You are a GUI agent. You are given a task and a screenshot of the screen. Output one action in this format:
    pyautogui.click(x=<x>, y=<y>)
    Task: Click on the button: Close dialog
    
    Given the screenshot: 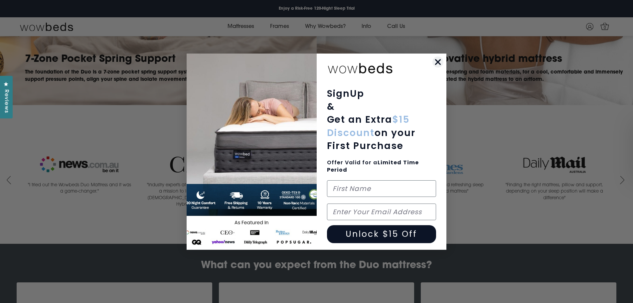 What is the action you would take?
    pyautogui.click(x=438, y=62)
    